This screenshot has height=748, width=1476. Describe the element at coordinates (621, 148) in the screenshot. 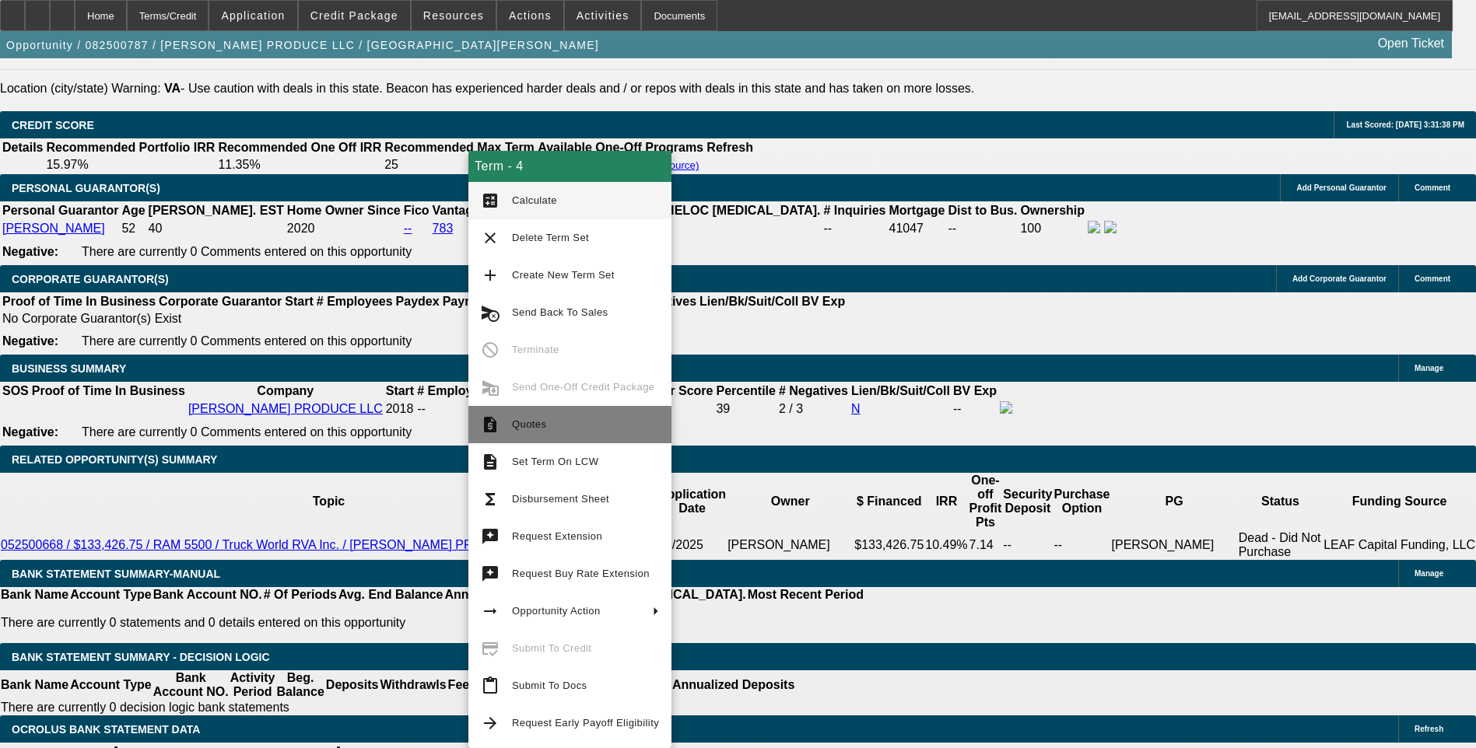

I see `th: Available One-Off Programs` at that location.